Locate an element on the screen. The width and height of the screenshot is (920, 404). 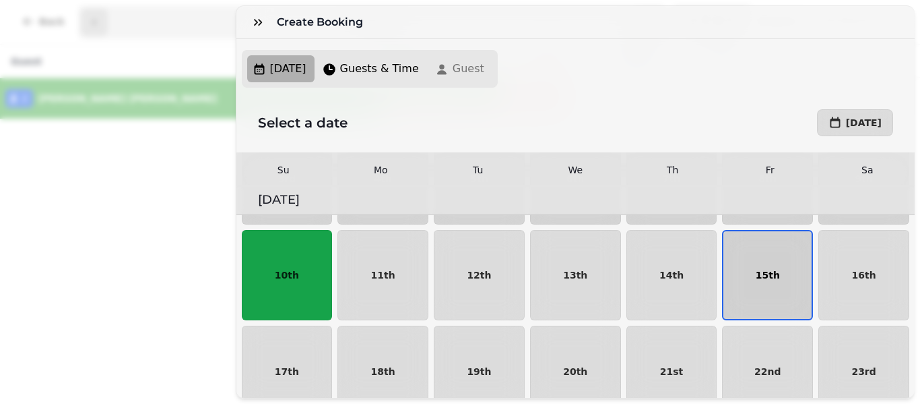
p: 10th is located at coordinates (287, 275).